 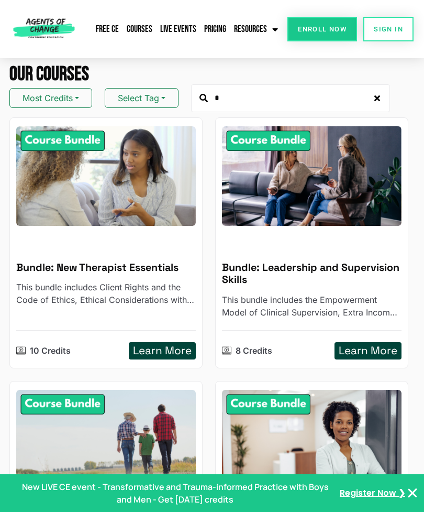 What do you see at coordinates (389, 29) in the screenshot?
I see `a: SIGN IN` at bounding box center [389, 29].